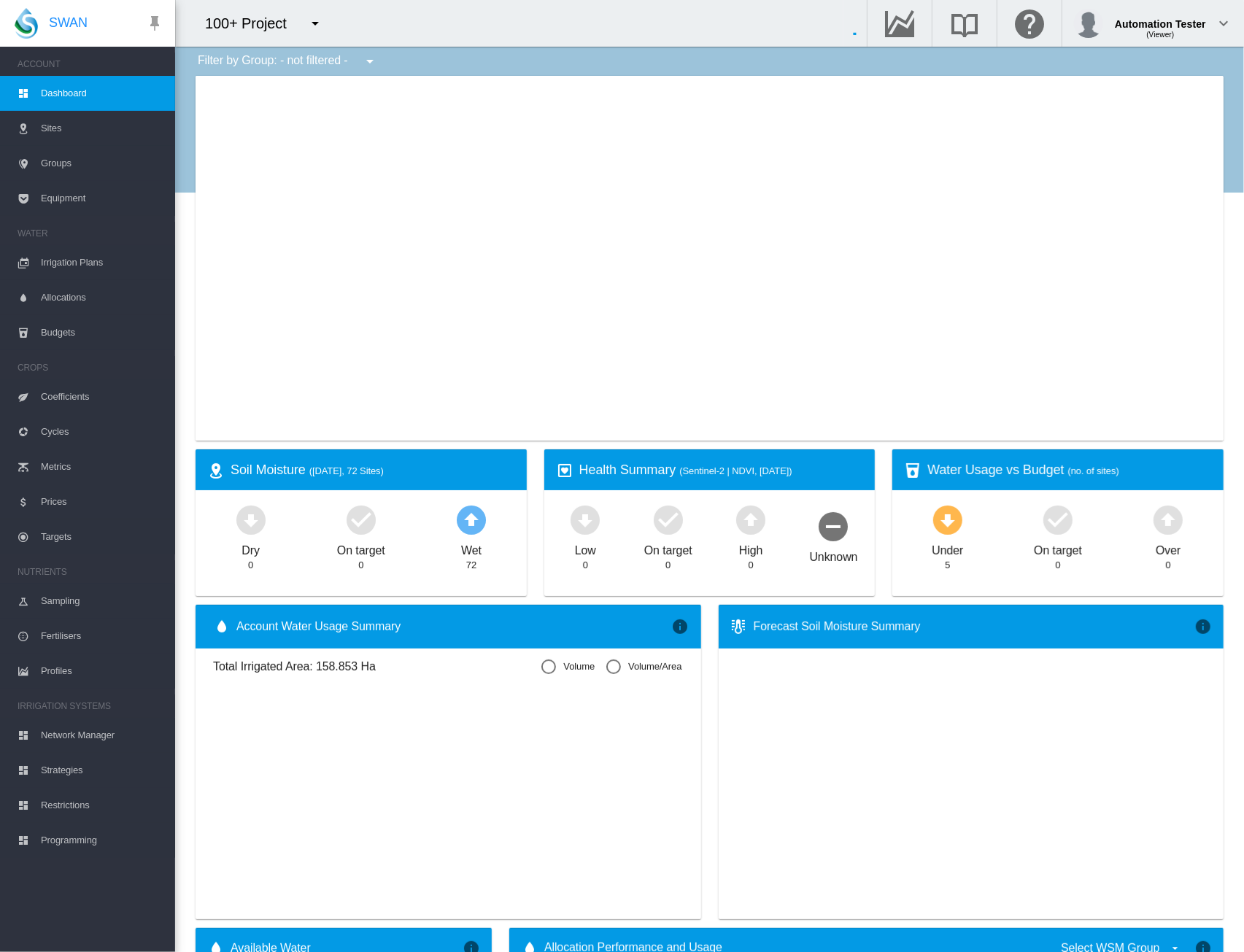 Image resolution: width=1244 pixels, height=952 pixels. What do you see at coordinates (26, 23) in the screenshot?
I see `img: SWAN-Landscape-Logo-Colour-drop.png` at bounding box center [26, 23].